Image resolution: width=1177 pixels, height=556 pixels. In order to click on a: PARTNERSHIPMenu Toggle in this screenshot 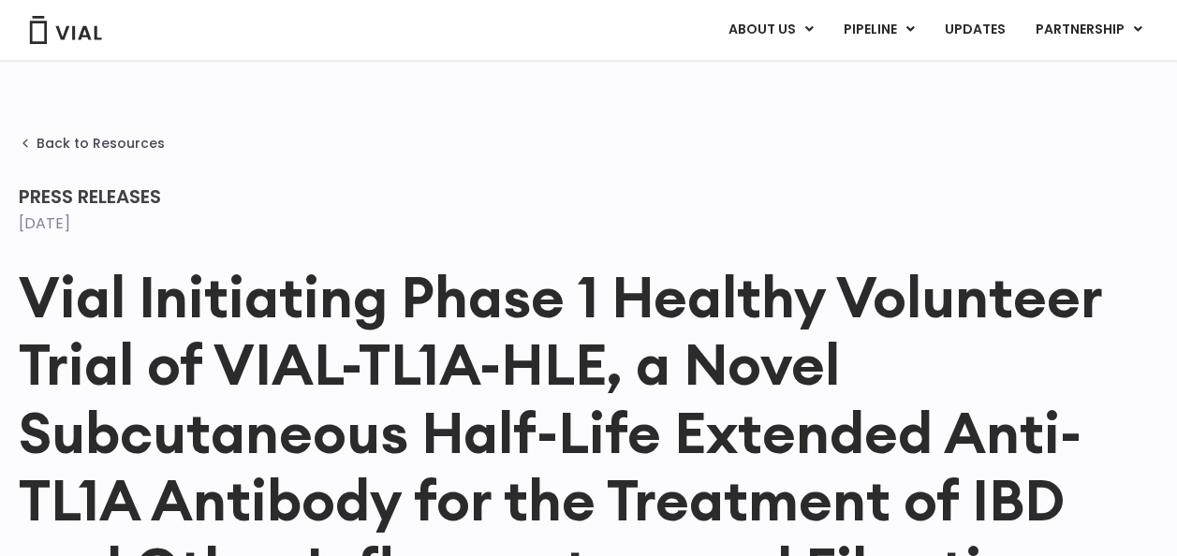, I will do `click(1089, 30)`.